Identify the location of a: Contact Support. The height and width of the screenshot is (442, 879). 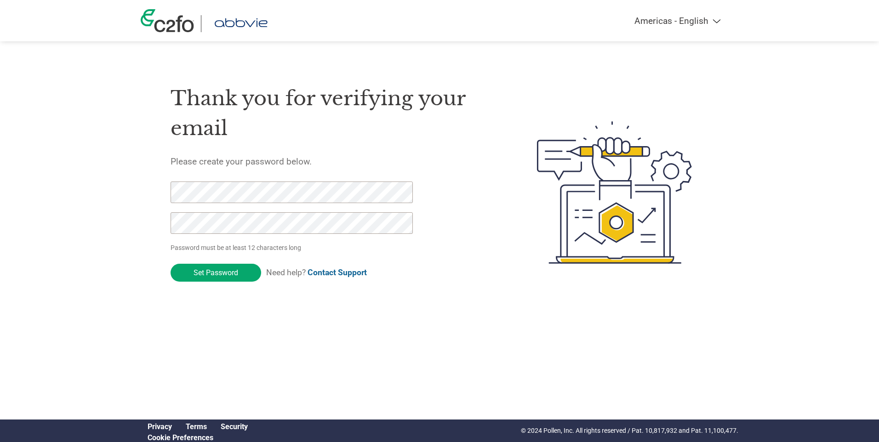
(337, 273).